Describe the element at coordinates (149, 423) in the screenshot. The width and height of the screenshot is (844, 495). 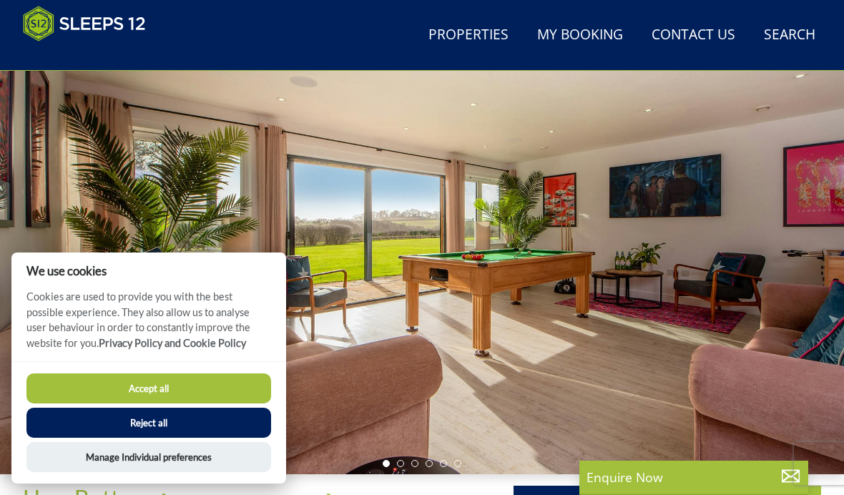
I see `button: Reject all` at that location.